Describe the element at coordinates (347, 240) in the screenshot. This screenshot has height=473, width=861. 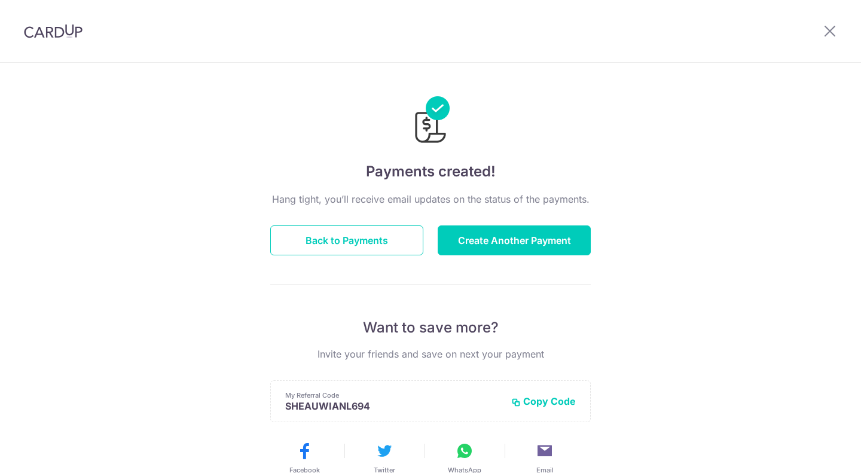
I see `button: Back to Payments` at that location.